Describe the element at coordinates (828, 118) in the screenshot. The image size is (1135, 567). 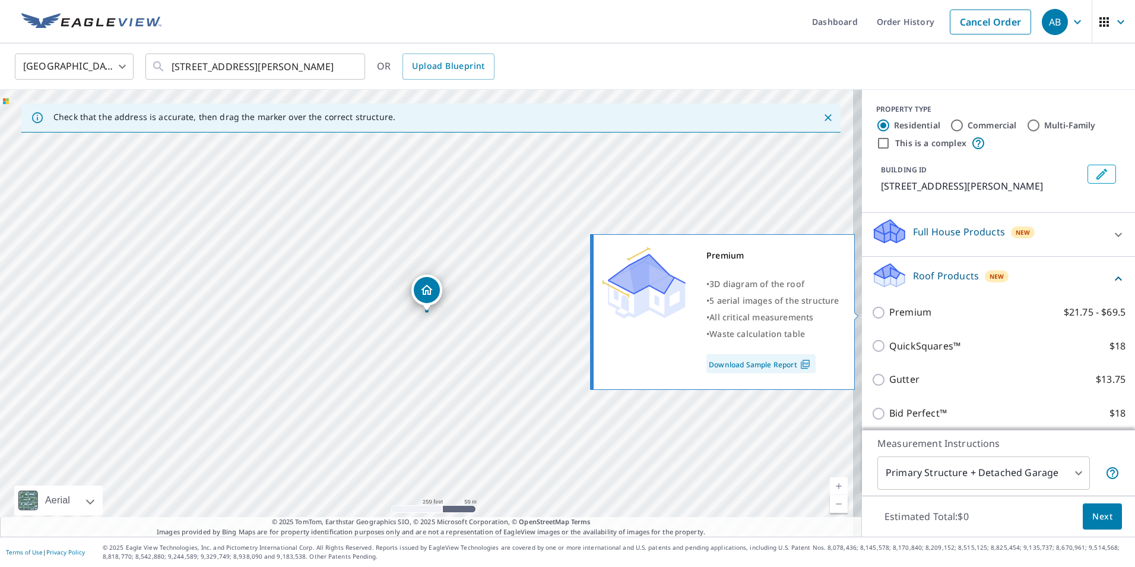
I see `button: Close` at that location.